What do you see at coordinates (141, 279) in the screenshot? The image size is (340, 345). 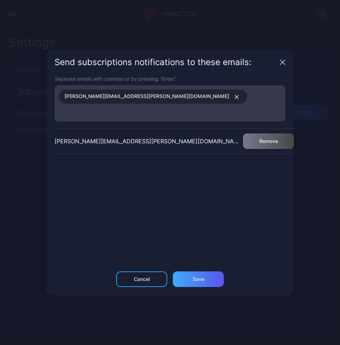 I see `button: Cancel` at bounding box center [141, 279].